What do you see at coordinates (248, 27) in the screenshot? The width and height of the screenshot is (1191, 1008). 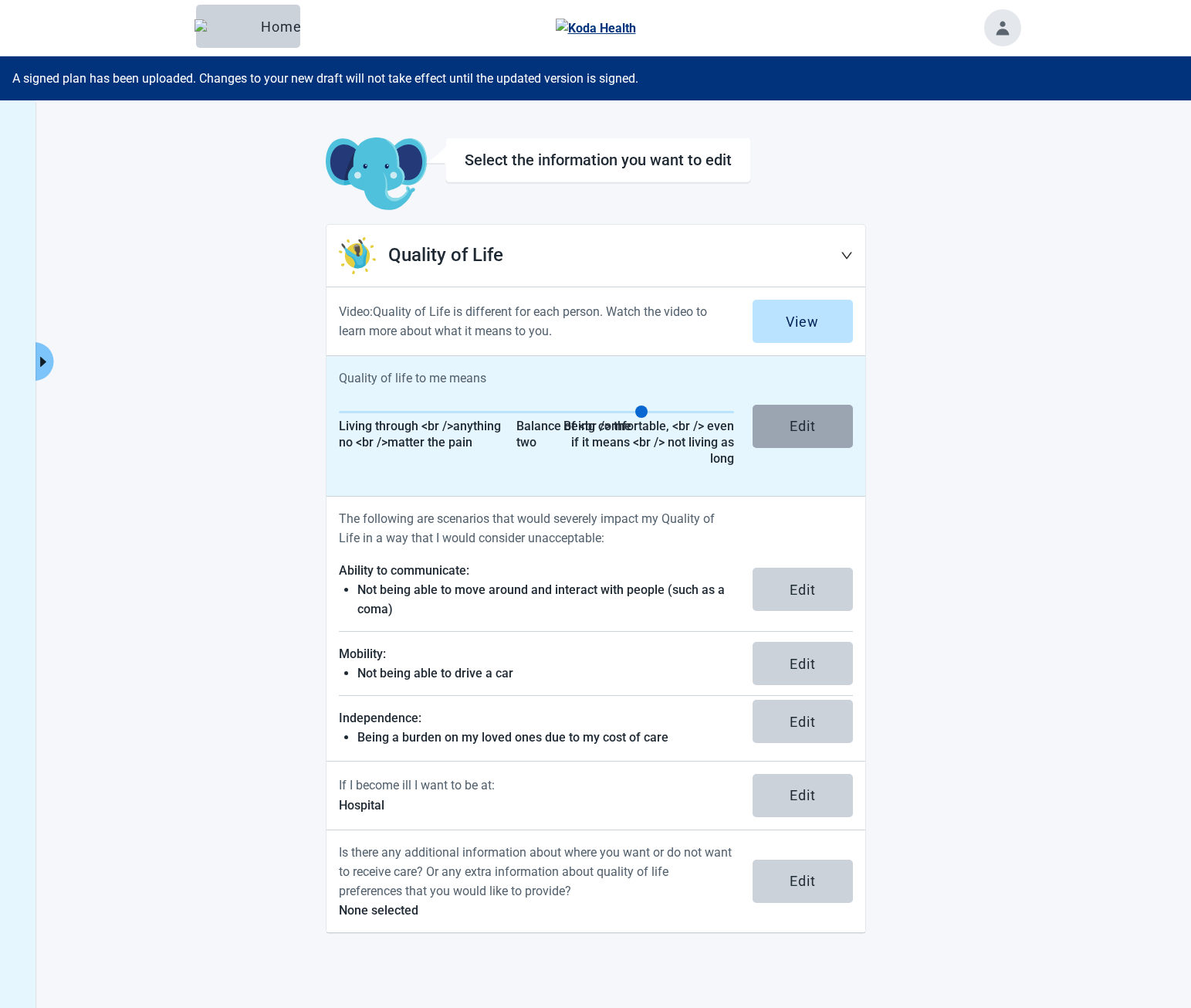 I see `button: ElephantHome` at bounding box center [248, 27].